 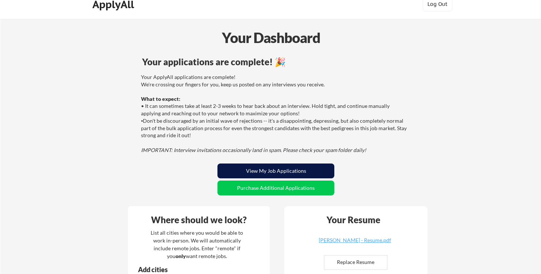 What do you see at coordinates (161, 99) in the screenshot?
I see `strong: What to expect:` at bounding box center [161, 99].